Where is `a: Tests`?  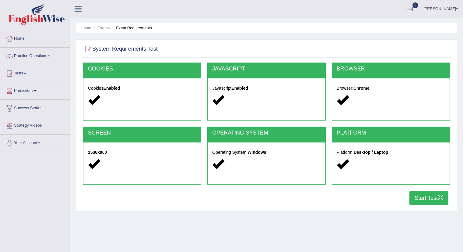 a: Tests is located at coordinates (35, 72).